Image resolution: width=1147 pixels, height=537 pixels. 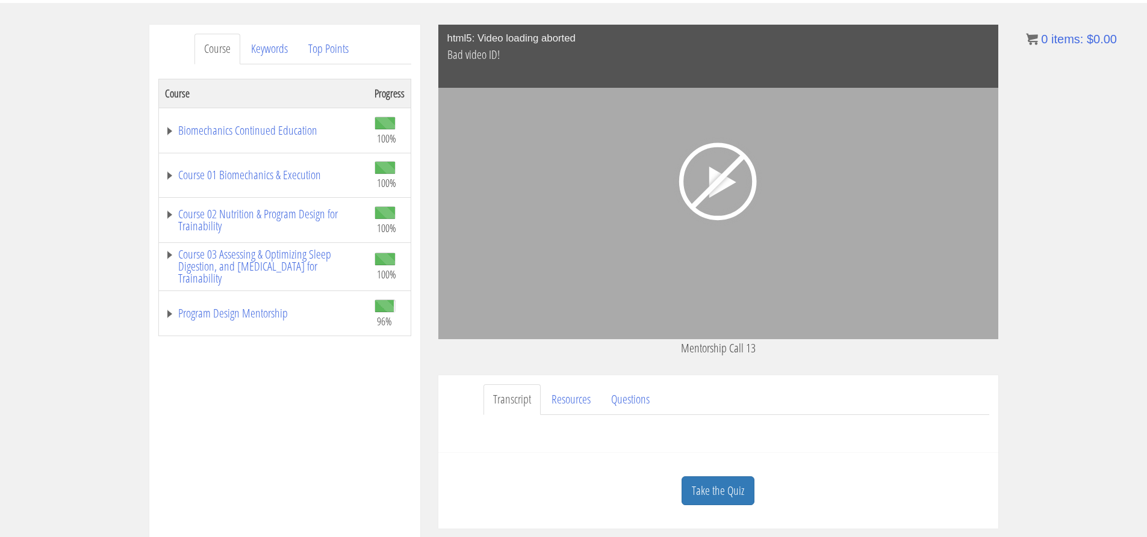 I want to click on a: Course 01 Biomechanics & Execution, so click(x=264, y=175).